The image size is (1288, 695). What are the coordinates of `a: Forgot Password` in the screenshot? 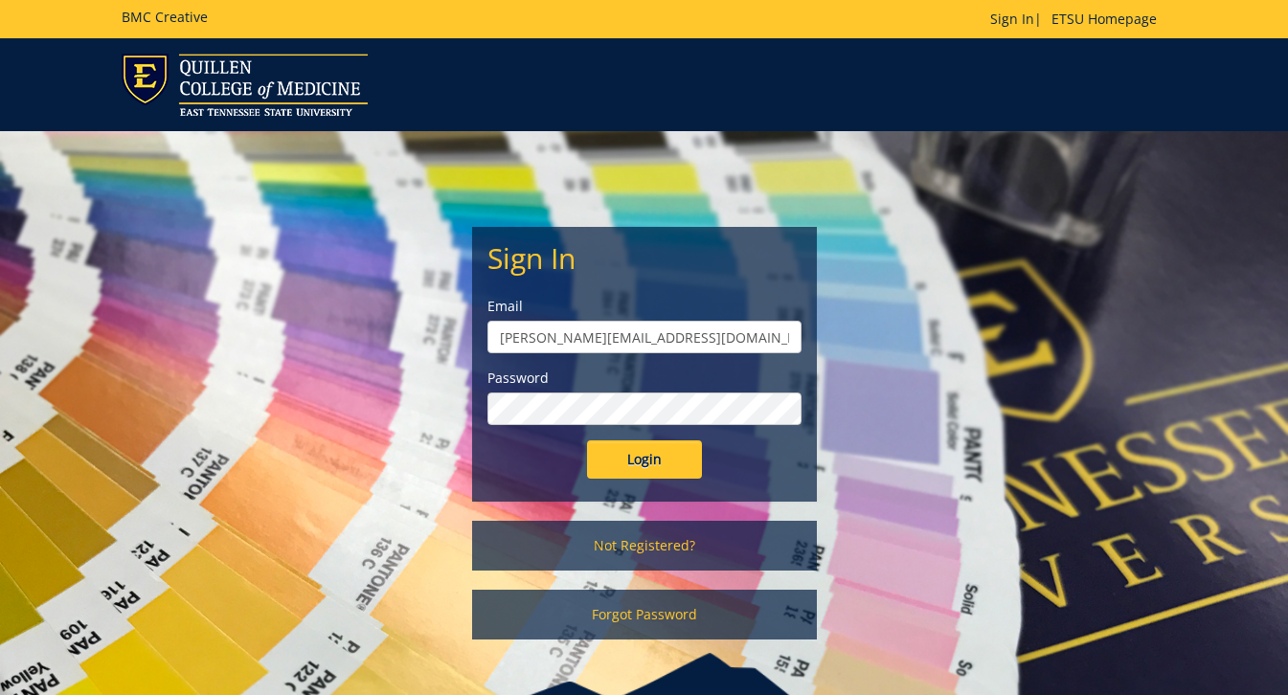 It's located at (644, 615).